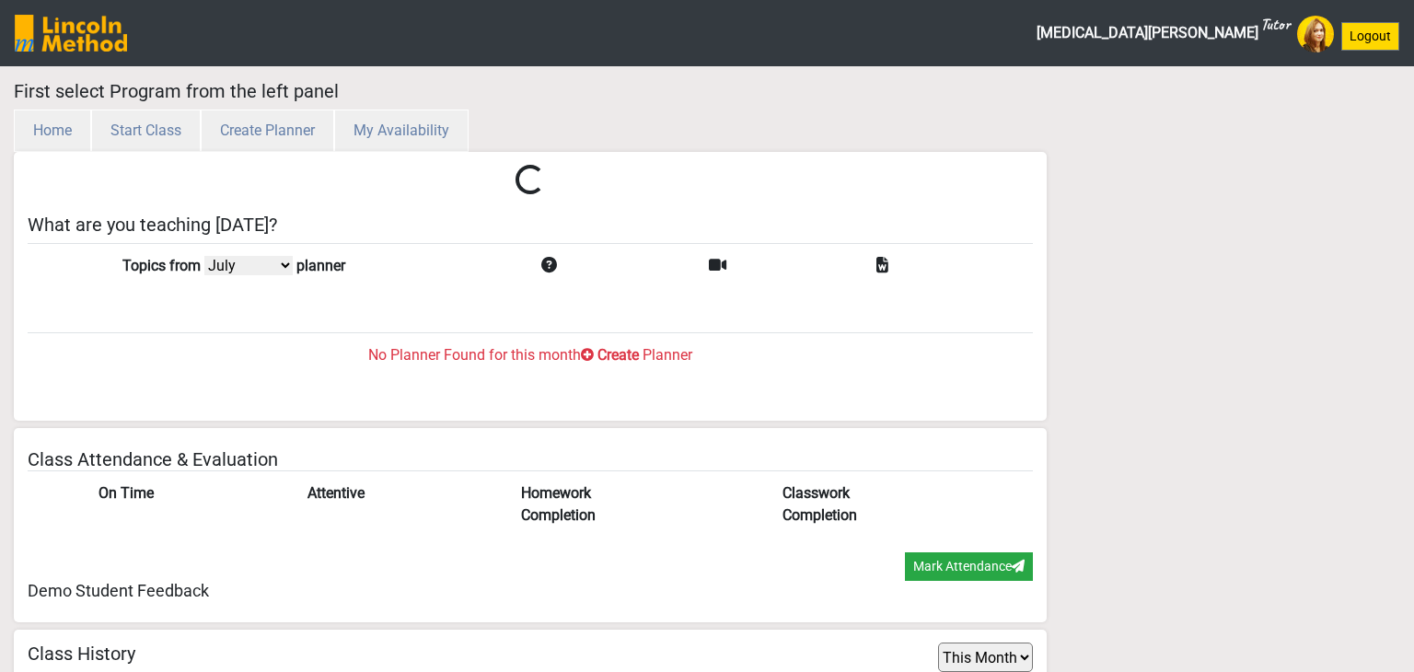  I want to click on td: Topics from planner, so click(320, 265).